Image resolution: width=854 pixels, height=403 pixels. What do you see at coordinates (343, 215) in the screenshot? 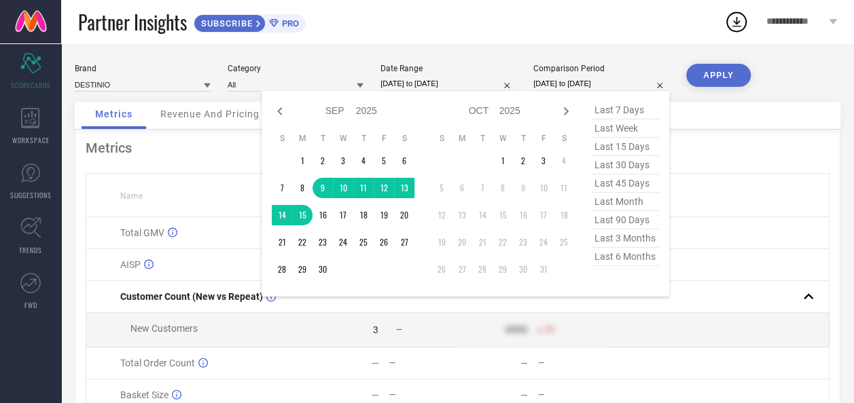
I see `td: Wed Sep 17 2025` at bounding box center [343, 215].